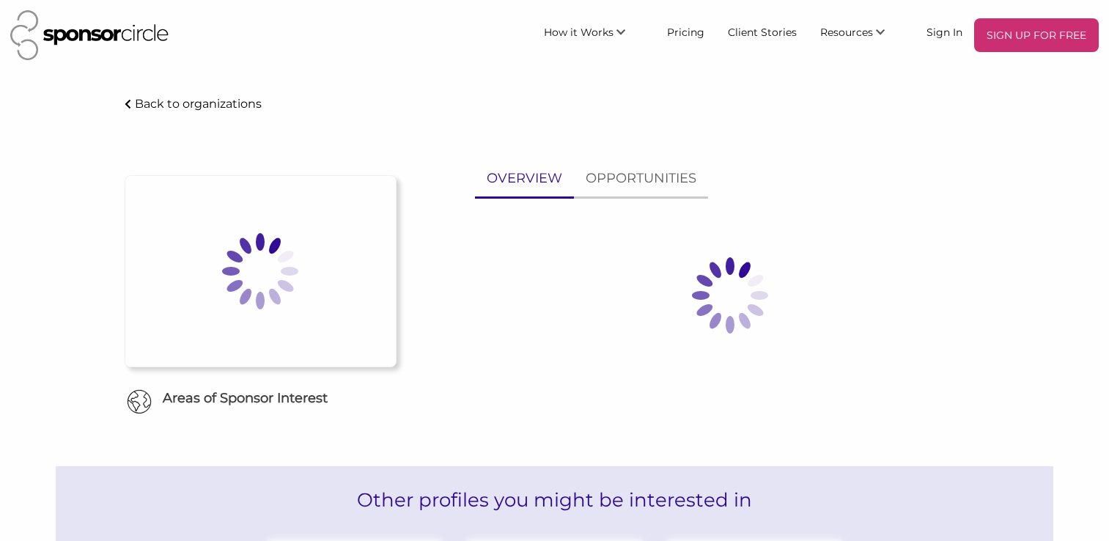 The width and height of the screenshot is (1109, 541). What do you see at coordinates (139, 402) in the screenshot?
I see `img: Globe Icon` at bounding box center [139, 402].